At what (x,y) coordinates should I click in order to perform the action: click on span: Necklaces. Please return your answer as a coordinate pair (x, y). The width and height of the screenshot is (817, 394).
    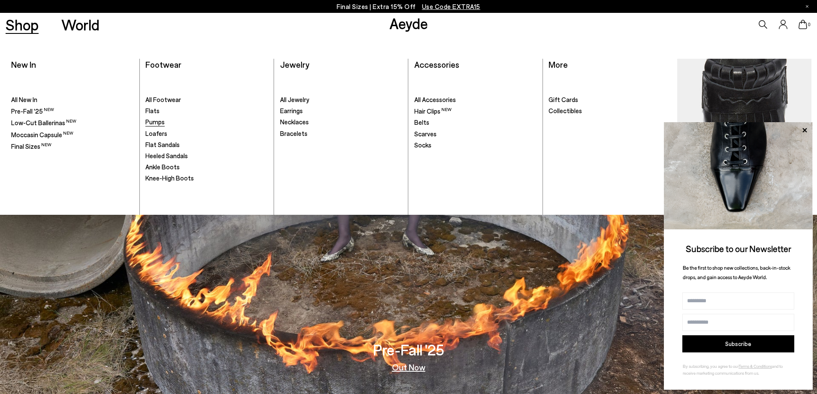
    Looking at the image, I should click on (294, 122).